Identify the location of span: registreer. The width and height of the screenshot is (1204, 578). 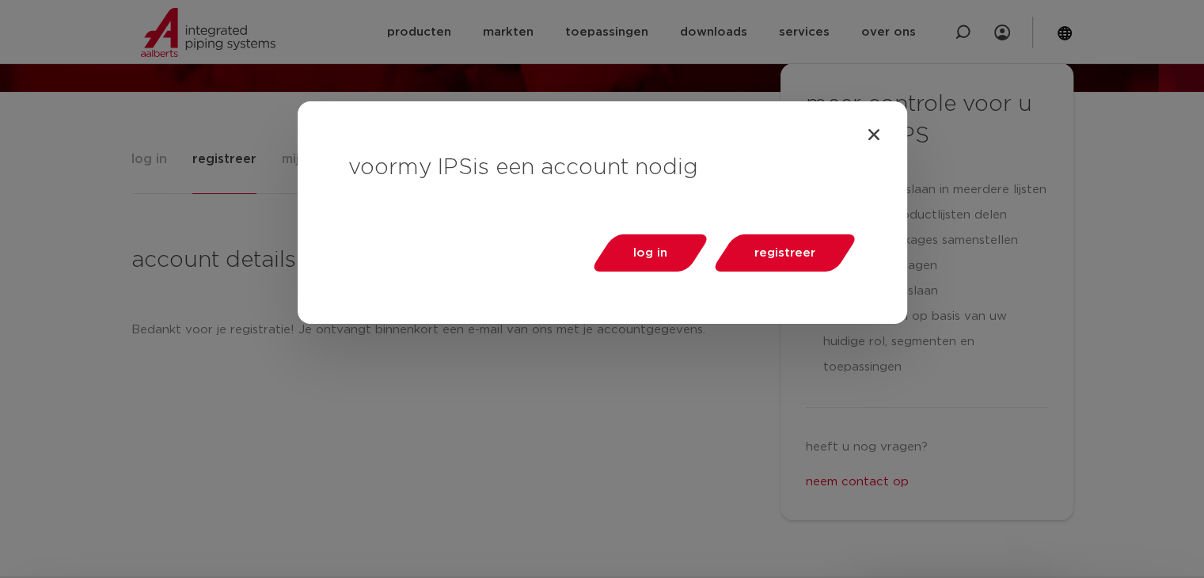
(785, 253).